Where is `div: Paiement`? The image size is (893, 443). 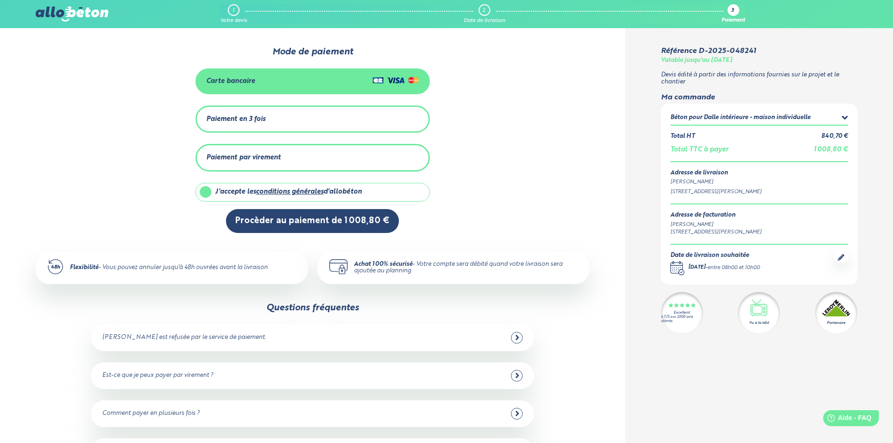 div: Paiement is located at coordinates (733, 21).